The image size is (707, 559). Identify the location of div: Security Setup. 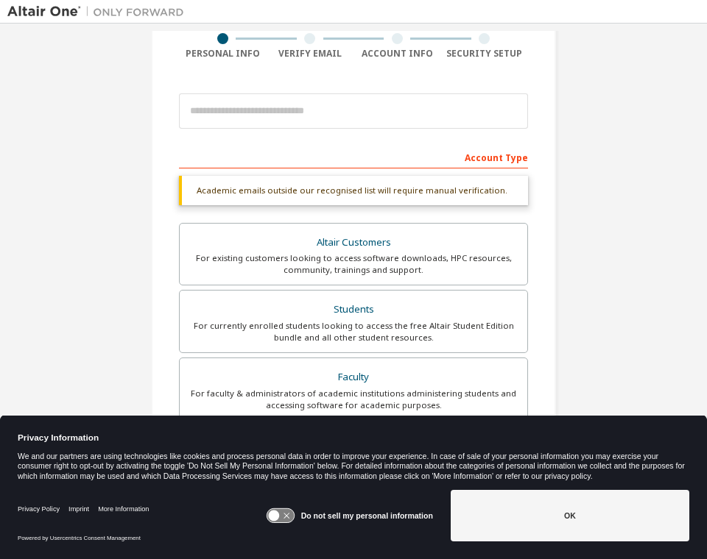
(484, 54).